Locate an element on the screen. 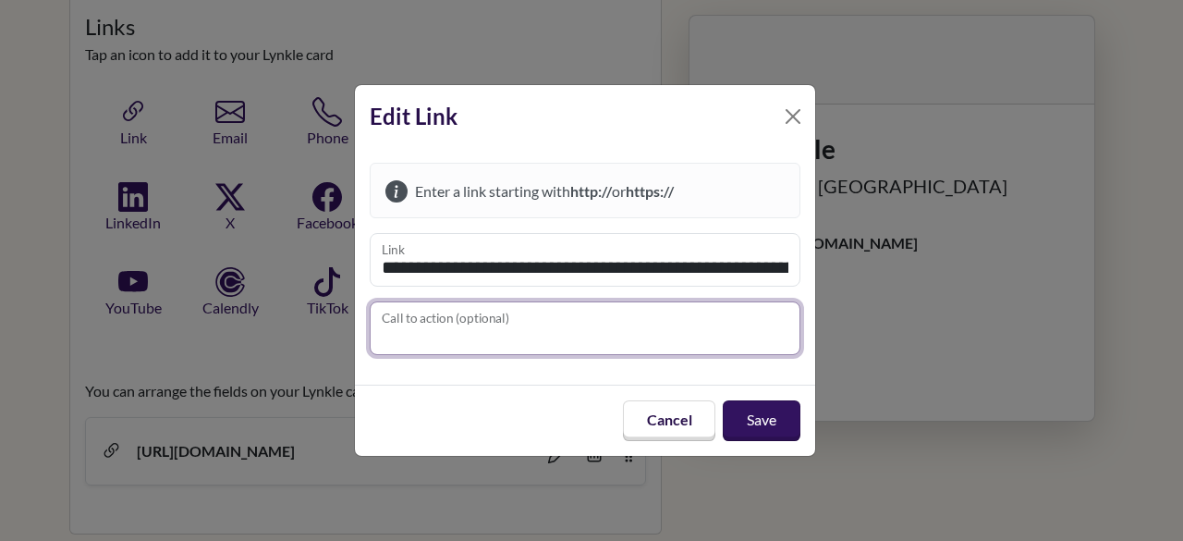 The width and height of the screenshot is (1183, 541). span: Enter a link starting with or is located at coordinates (544, 190).